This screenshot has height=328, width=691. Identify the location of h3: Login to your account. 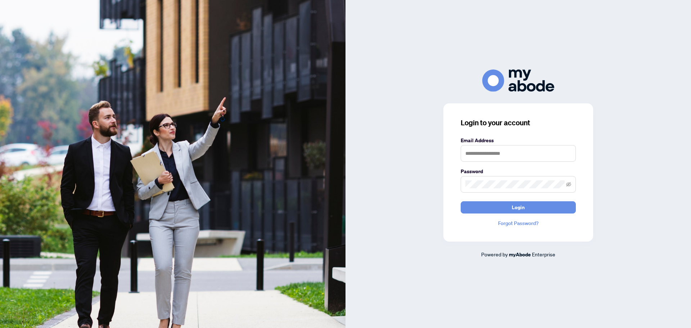
(518, 123).